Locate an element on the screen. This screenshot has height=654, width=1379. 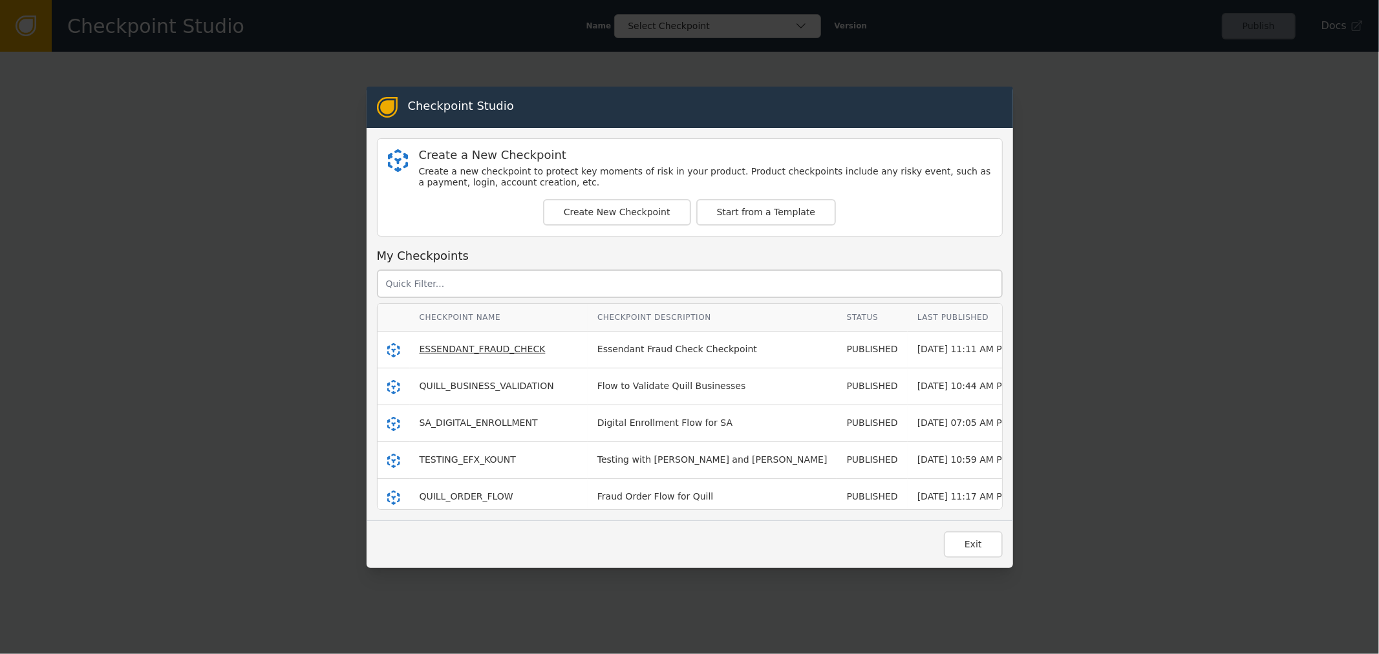
span: Digital Enrollment Flow for SA is located at coordinates (665, 423).